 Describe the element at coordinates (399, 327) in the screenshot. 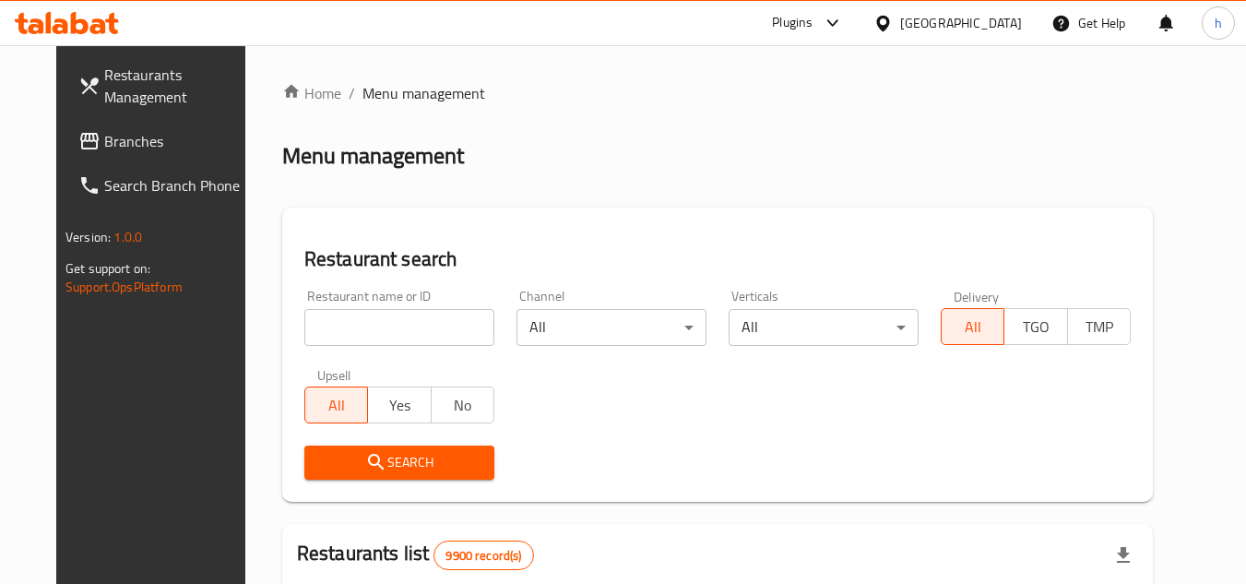

I see `input: Search for restaurant name or ID..` at that location.